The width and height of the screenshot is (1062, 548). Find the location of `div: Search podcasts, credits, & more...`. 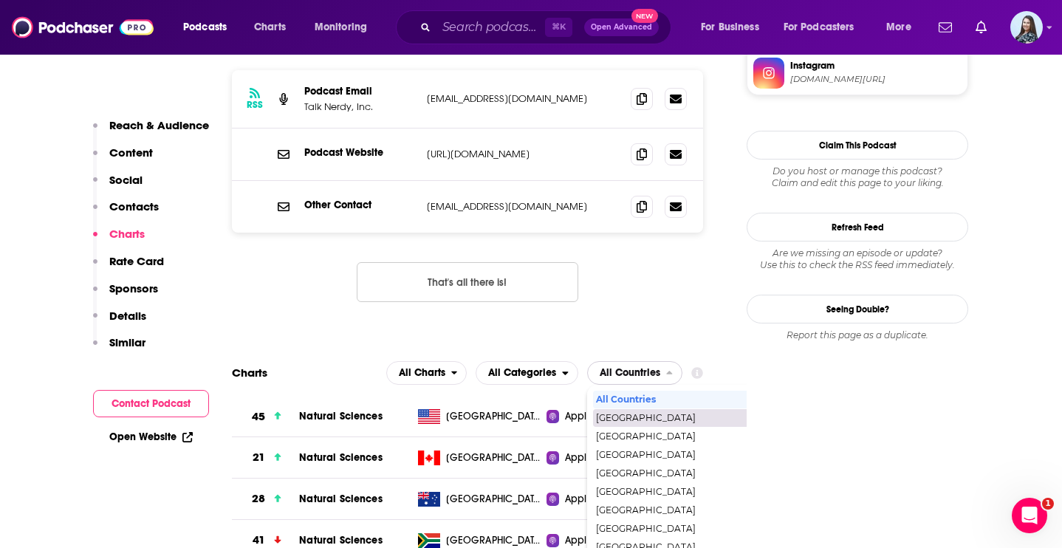

div: Search podcasts, credits, & more... is located at coordinates (547, 27).